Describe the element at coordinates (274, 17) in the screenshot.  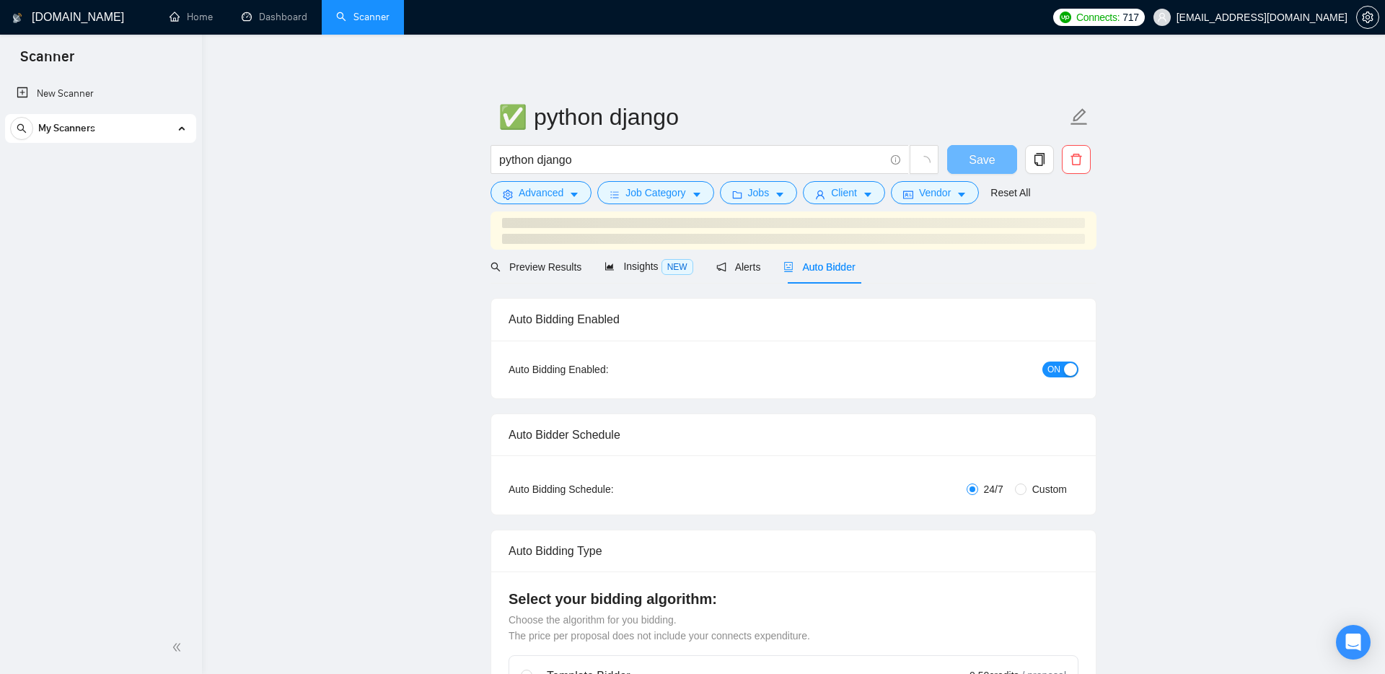
I see `a: dashboardDashboard` at that location.